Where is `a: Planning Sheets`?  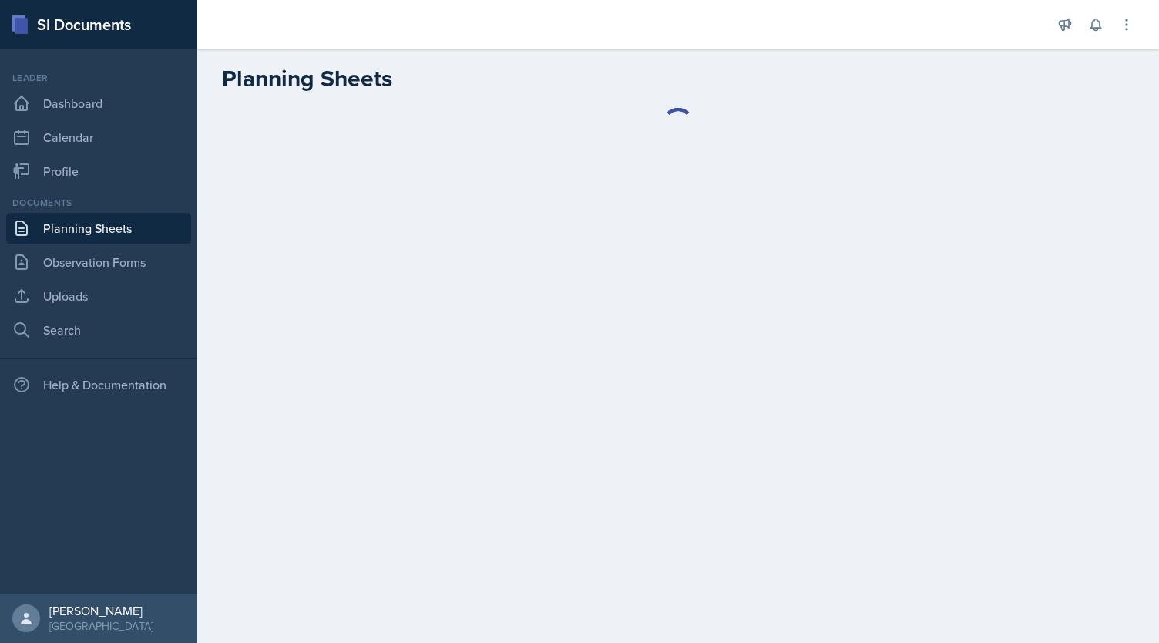 a: Planning Sheets is located at coordinates (99, 228).